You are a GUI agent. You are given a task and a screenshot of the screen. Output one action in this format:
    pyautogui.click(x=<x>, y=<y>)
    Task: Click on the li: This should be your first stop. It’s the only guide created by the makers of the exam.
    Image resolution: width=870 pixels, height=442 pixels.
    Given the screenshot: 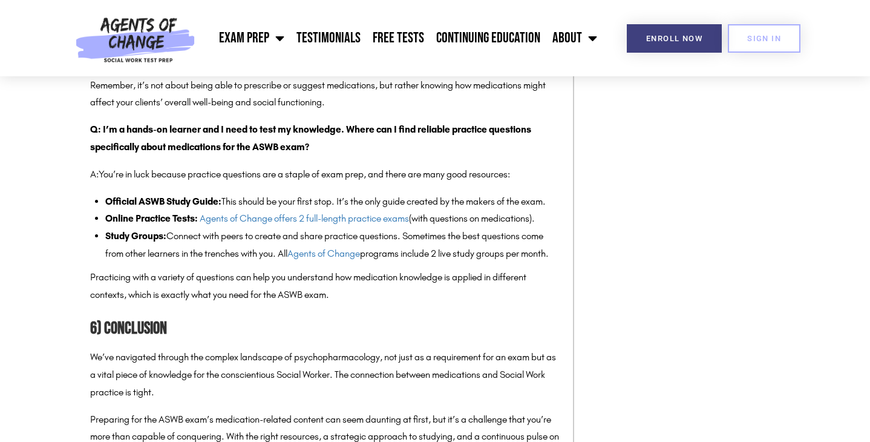 What is the action you would take?
    pyautogui.click(x=333, y=202)
    